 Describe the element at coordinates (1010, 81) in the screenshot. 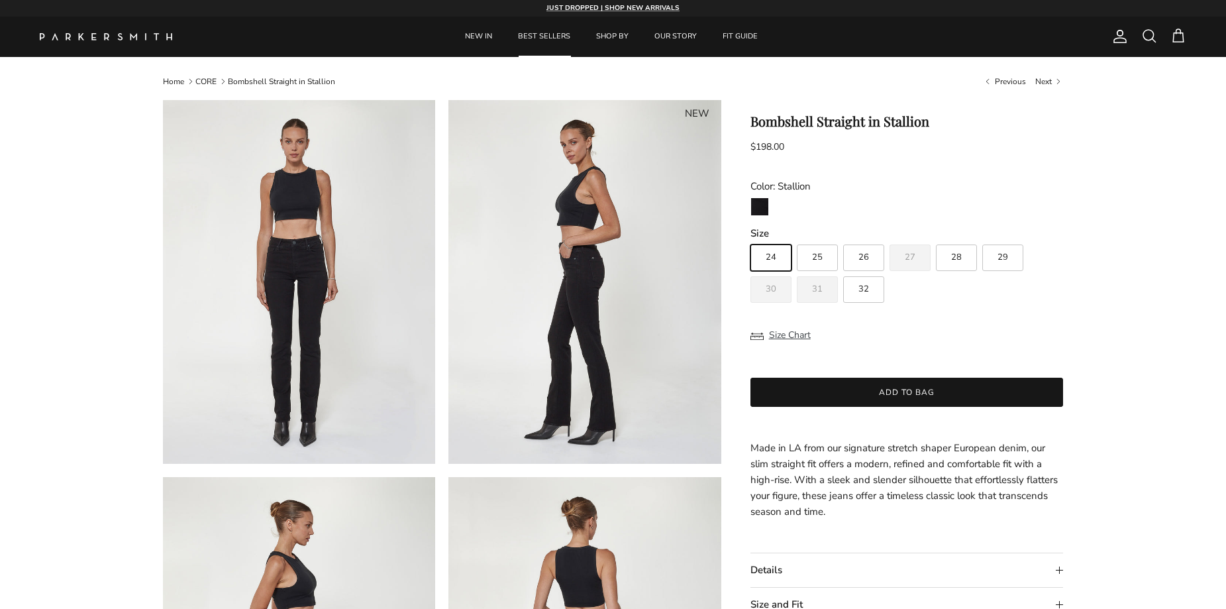

I see `span: Previous` at that location.